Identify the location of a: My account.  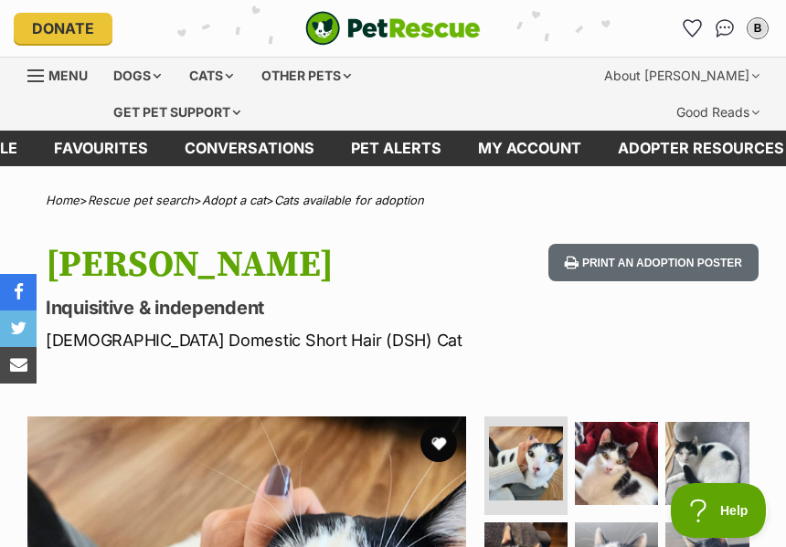
(529, 148).